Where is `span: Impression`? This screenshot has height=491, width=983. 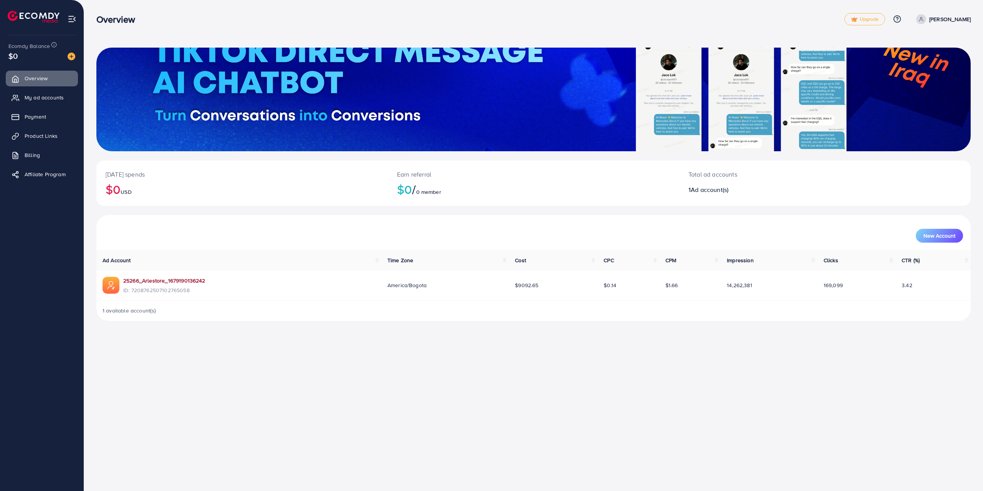
span: Impression is located at coordinates (741, 260).